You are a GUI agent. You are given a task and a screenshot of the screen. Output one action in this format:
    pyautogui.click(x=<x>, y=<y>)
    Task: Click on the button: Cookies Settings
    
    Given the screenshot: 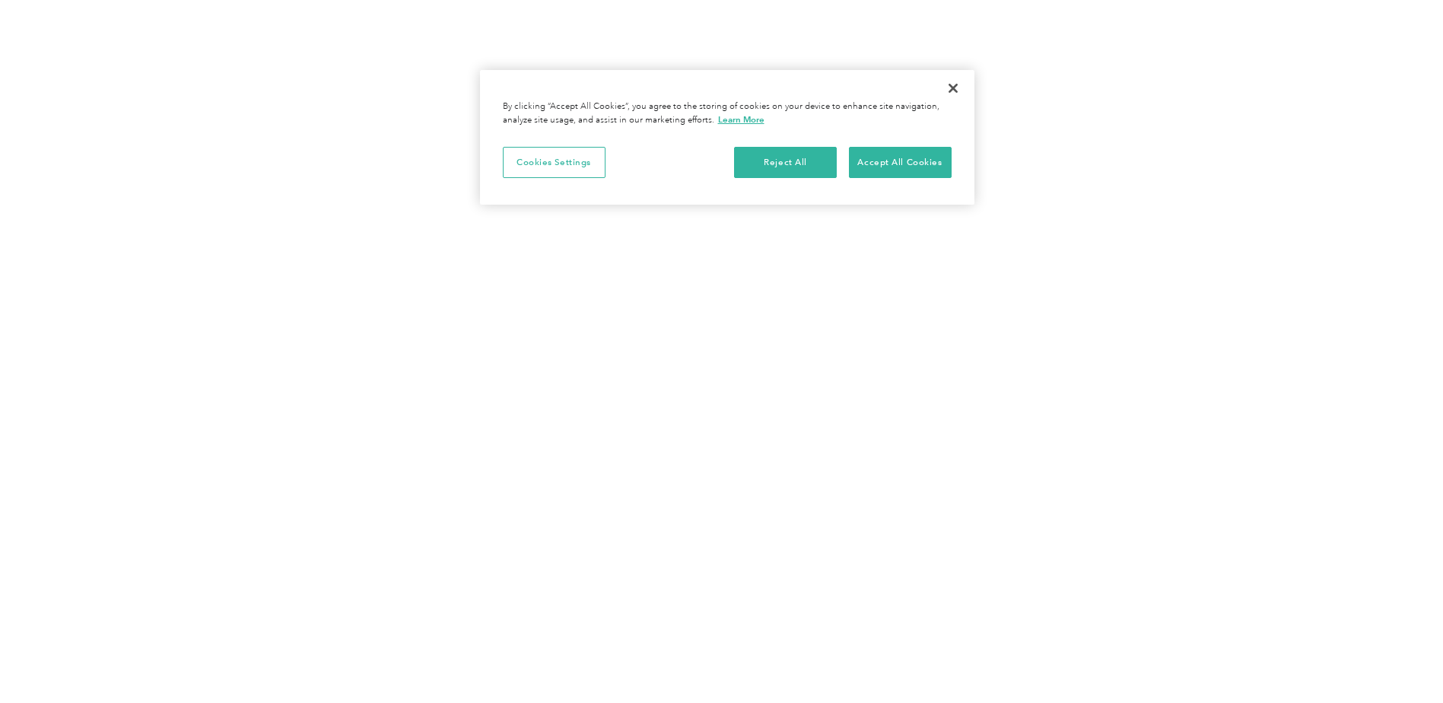 What is the action you would take?
    pyautogui.click(x=554, y=163)
    